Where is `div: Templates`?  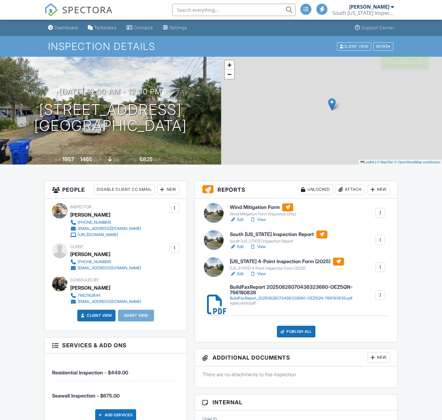
div: Templates is located at coordinates (105, 27).